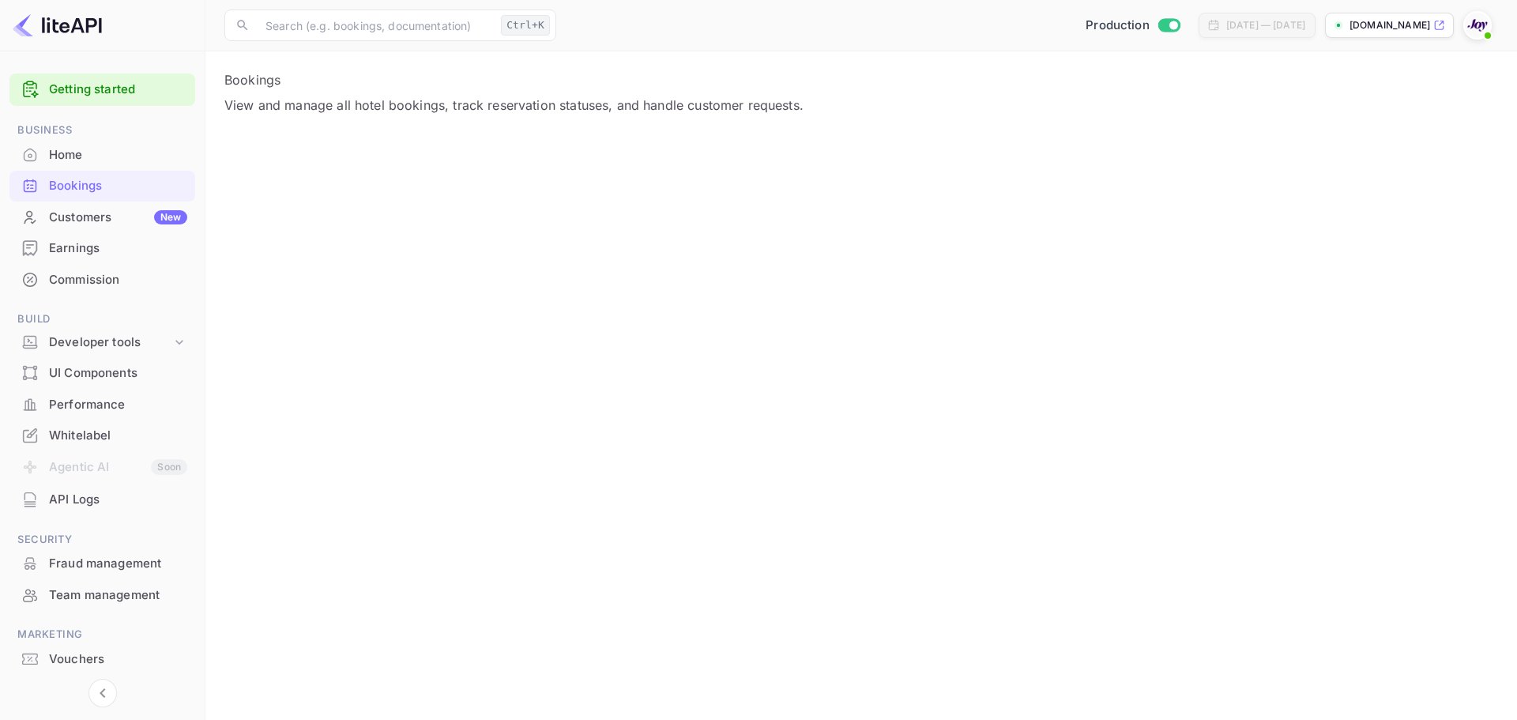 The image size is (1517, 720). What do you see at coordinates (102, 130) in the screenshot?
I see `span: Business` at bounding box center [102, 130].